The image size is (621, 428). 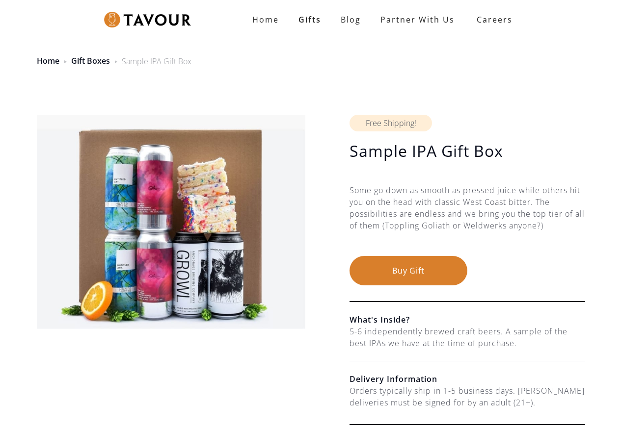 What do you see at coordinates (310, 20) in the screenshot?
I see `a: Gifts` at bounding box center [310, 20].